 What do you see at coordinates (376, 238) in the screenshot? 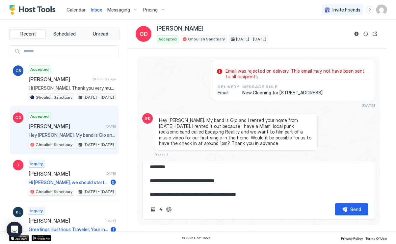
I see `a: Terms Of Use` at bounding box center [376, 238].